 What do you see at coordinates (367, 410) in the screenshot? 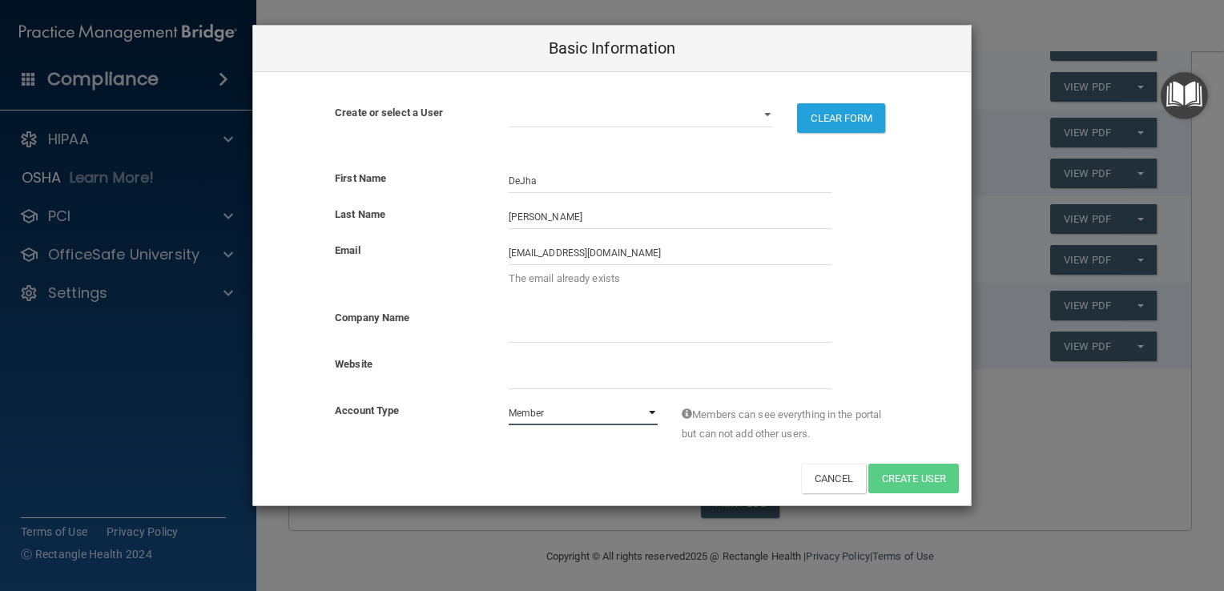
I see `b: Account Type` at bounding box center [367, 410].